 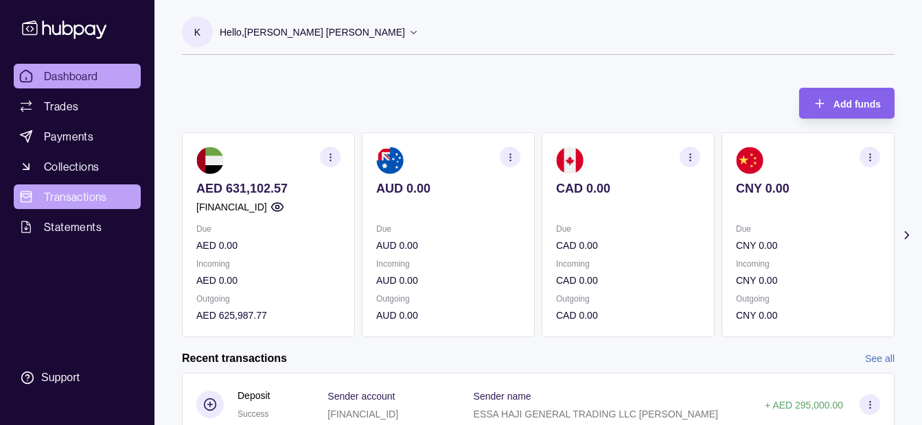 What do you see at coordinates (75, 197) in the screenshot?
I see `span: Transactions` at bounding box center [75, 197].